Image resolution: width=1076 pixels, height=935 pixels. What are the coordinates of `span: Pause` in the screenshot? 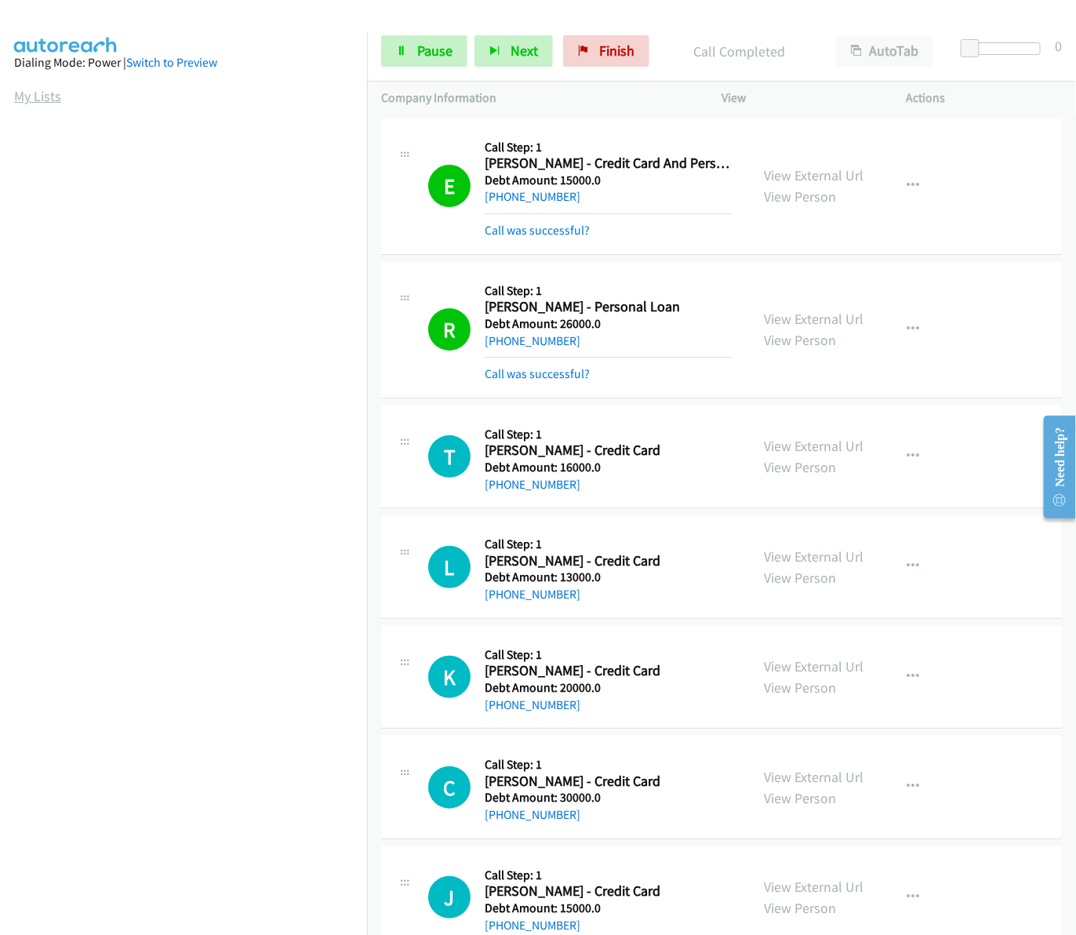 It's located at (435, 50).